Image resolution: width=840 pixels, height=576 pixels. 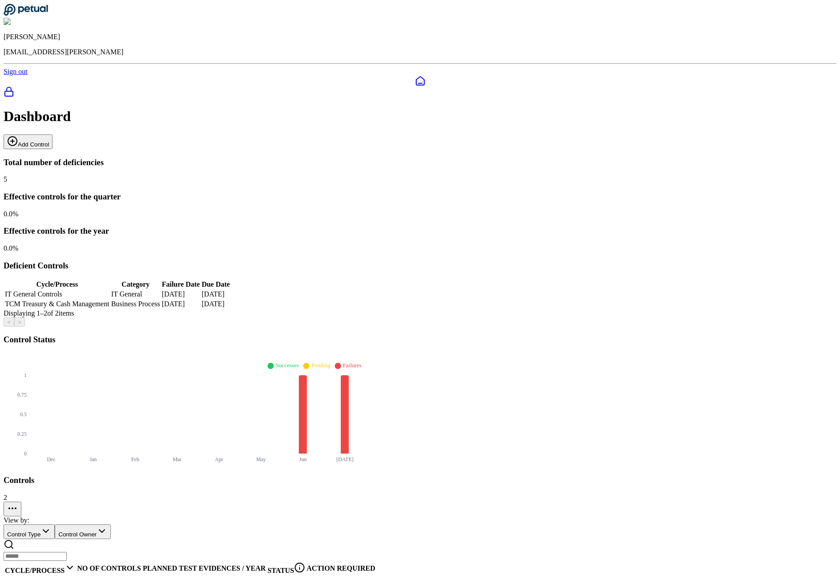 What do you see at coordinates (204, 568) in the screenshot?
I see `div: PLANNED TEST EVIDENCES / YEAR` at bounding box center [204, 568].